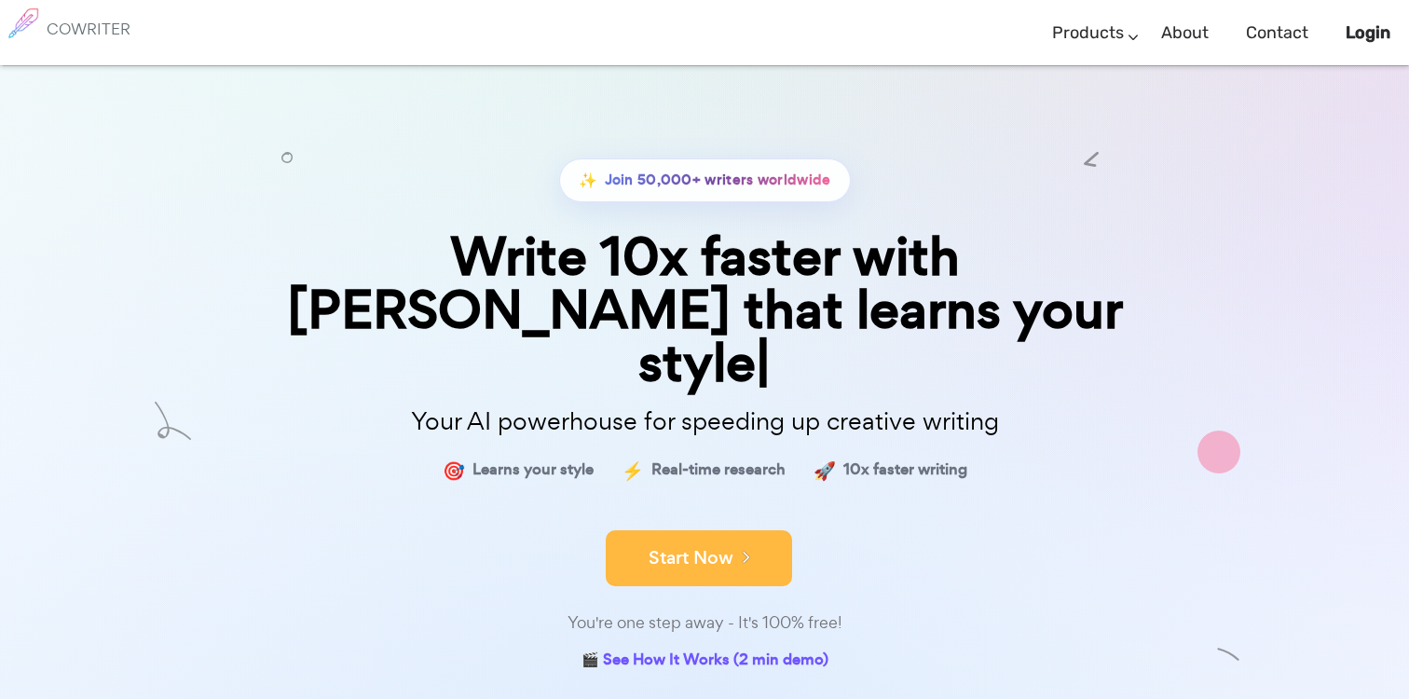 The image size is (1409, 699). I want to click on span: Join 50,000+ writers worldwide, so click(718, 180).